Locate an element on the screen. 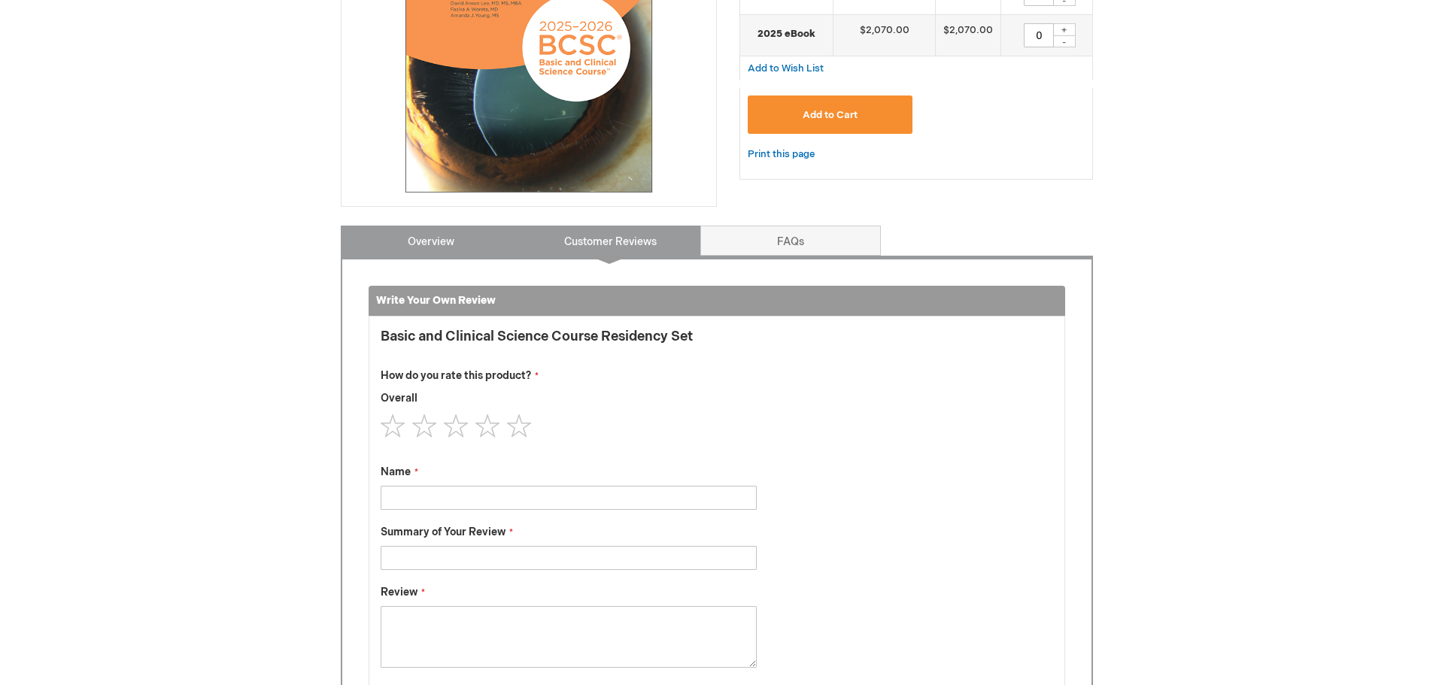 This screenshot has width=1433, height=685. span: Review is located at coordinates (399, 592).